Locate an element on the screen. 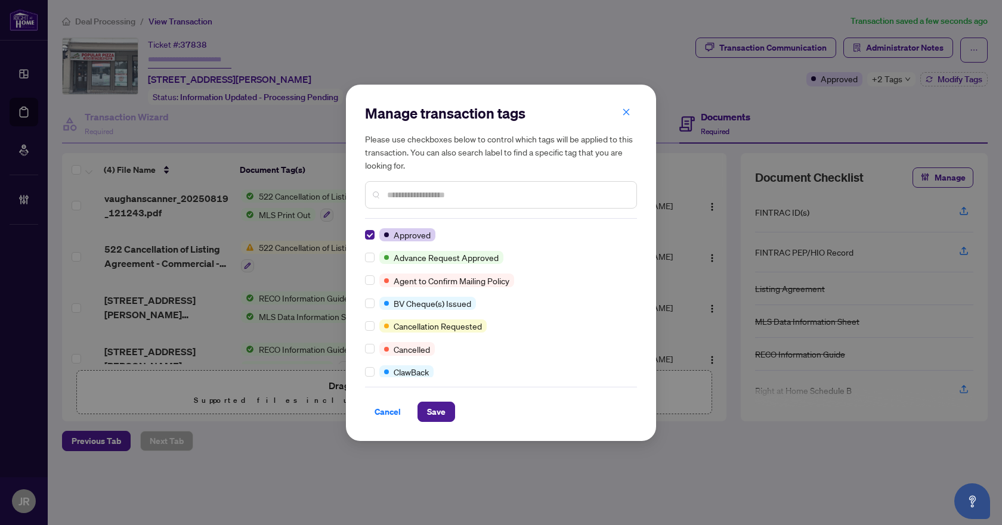 The image size is (1002, 525). span: Cancelled is located at coordinates (412, 350).